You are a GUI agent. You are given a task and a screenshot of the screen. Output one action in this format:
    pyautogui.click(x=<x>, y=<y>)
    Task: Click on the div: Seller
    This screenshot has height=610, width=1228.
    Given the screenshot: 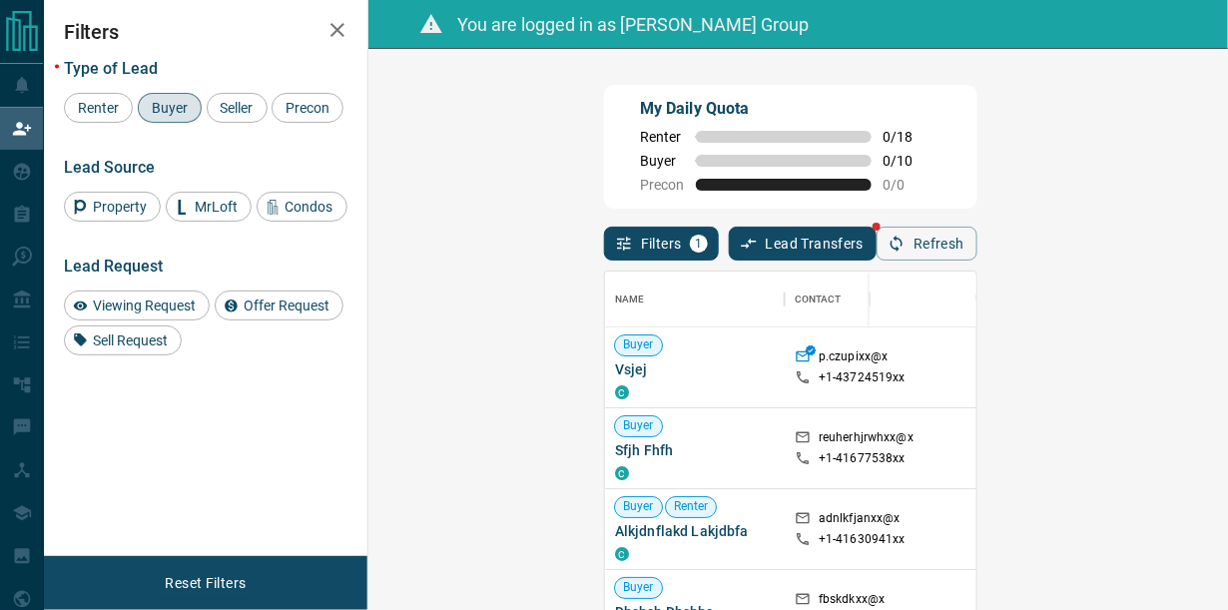 What is the action you would take?
    pyautogui.click(x=237, y=108)
    